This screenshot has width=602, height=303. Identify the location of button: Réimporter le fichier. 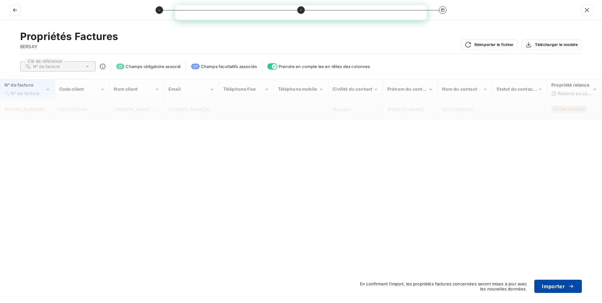
(489, 45).